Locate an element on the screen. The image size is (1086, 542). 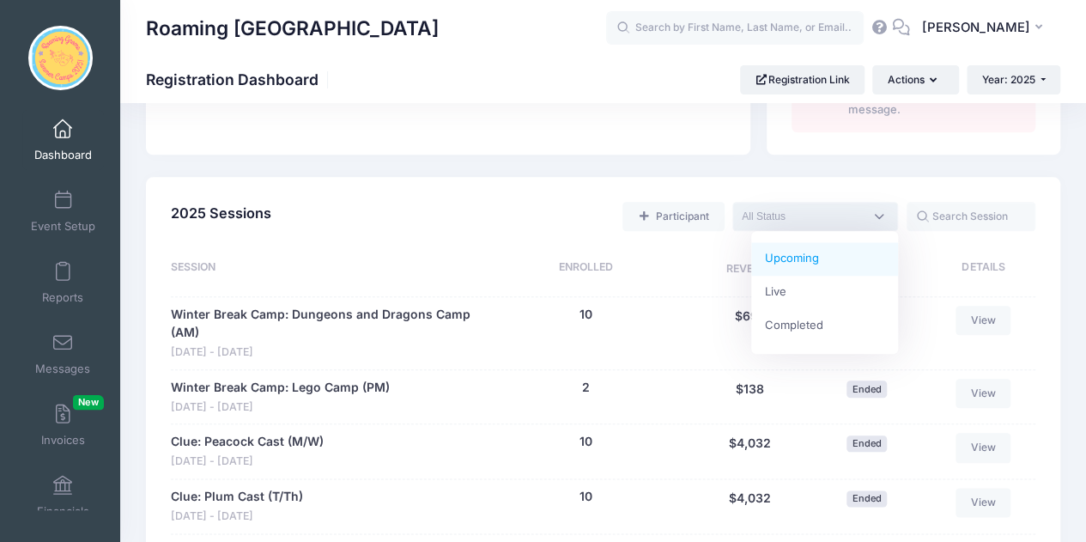
a: Add a new manual registration is located at coordinates (673, 216).